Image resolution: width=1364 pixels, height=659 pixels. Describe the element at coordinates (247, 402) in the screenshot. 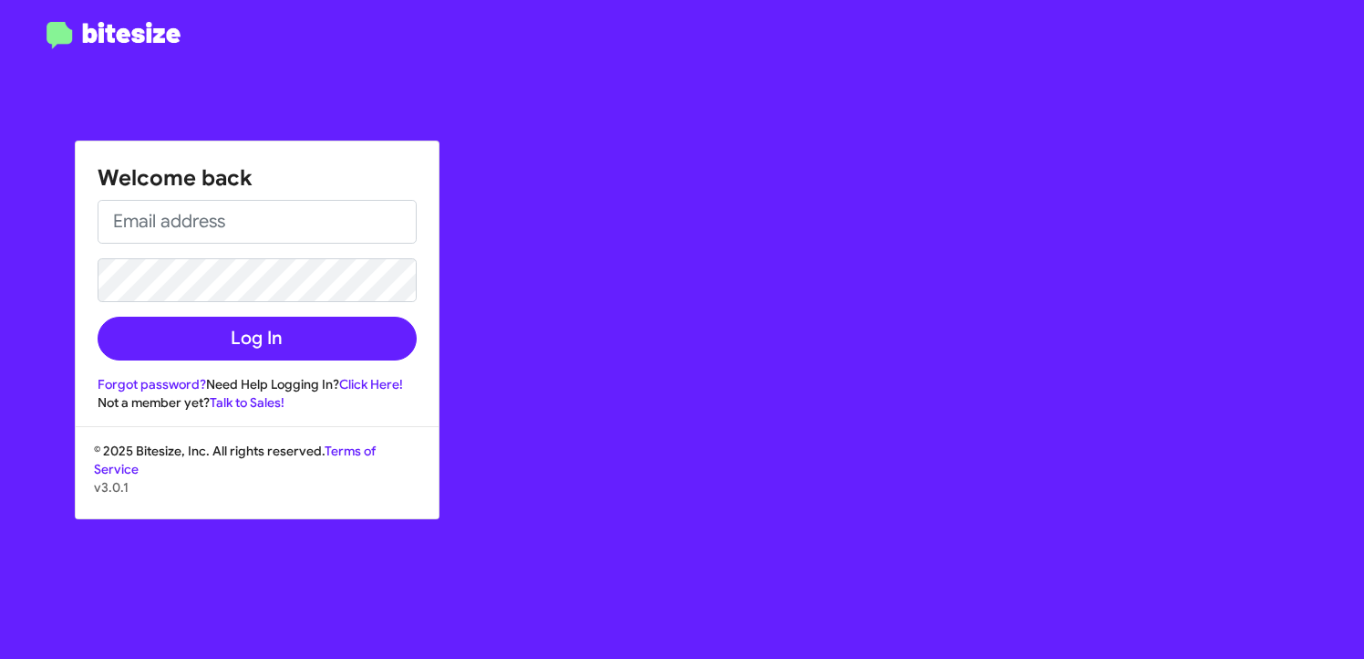

I see `a: Talk to Sales!` at that location.